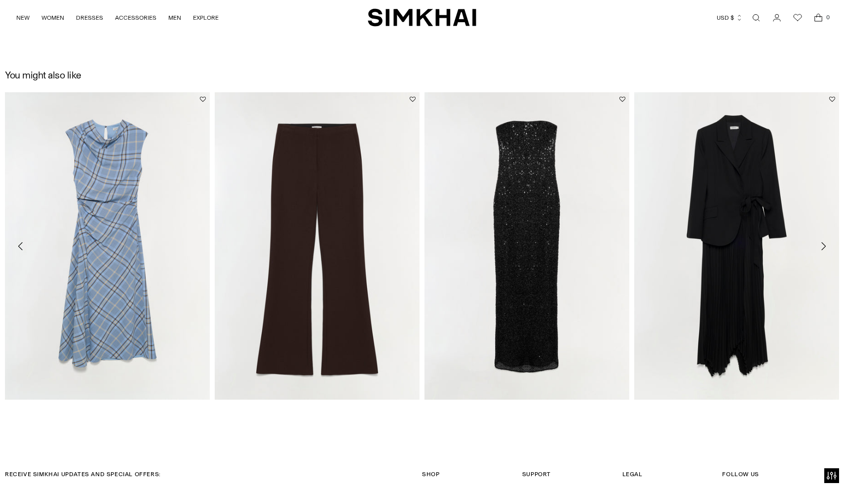  What do you see at coordinates (83, 475) in the screenshot?
I see `span: RECEIVE SIMKHAI UPDATES AND SPECIAL OFFERS:` at bounding box center [83, 475].